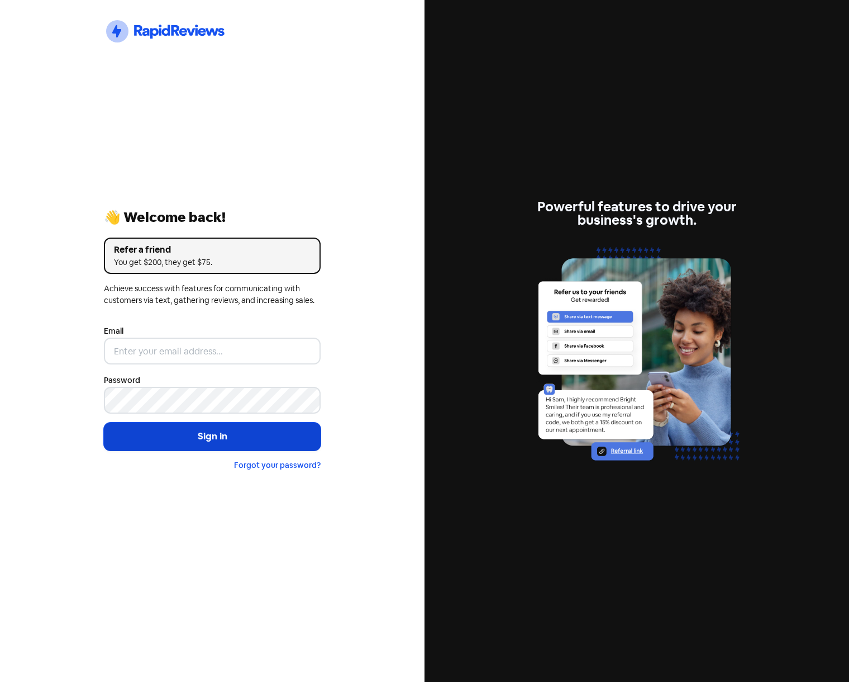  I want to click on img: referrals, so click(637, 360).